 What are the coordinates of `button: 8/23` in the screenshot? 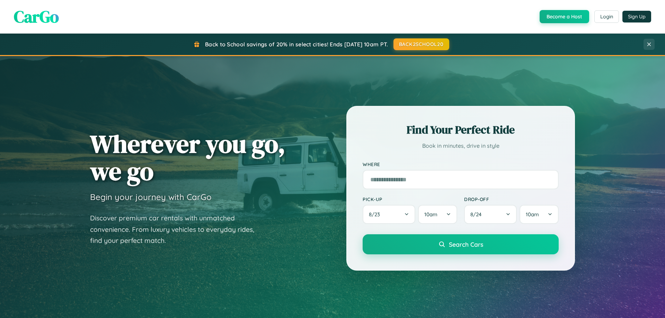 It's located at (389, 214).